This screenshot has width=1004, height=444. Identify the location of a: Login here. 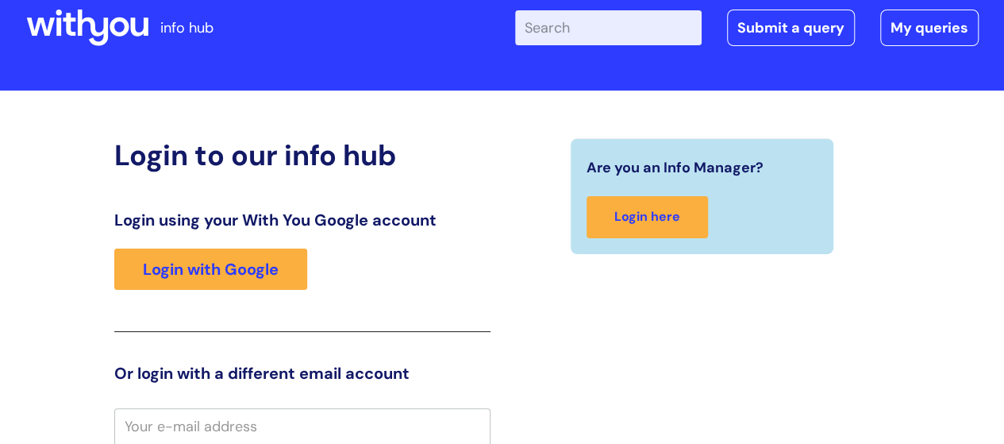
(647, 217).